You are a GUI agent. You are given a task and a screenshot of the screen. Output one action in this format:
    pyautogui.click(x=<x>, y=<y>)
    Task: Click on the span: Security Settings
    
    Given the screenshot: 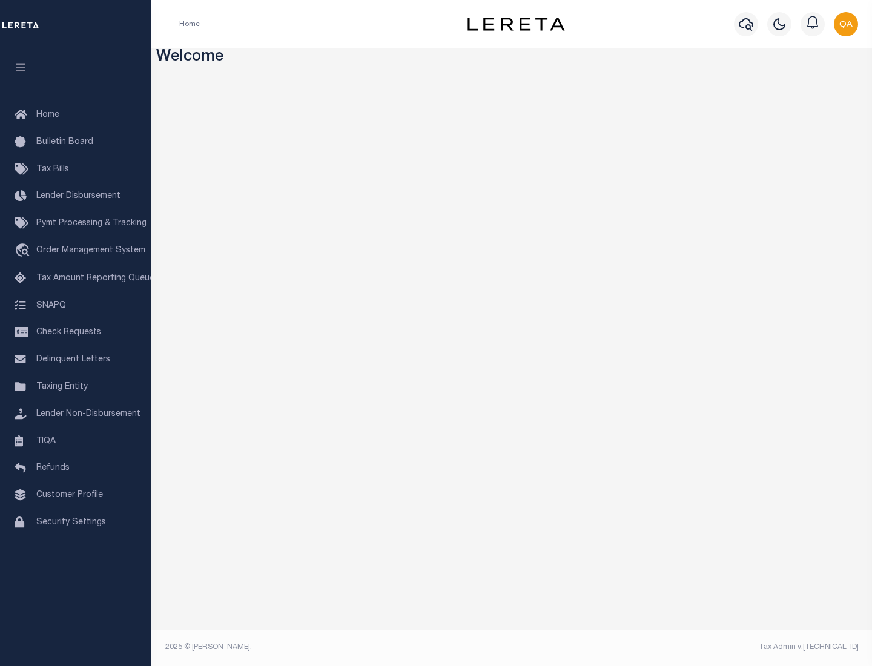 What is the action you would take?
    pyautogui.click(x=71, y=522)
    